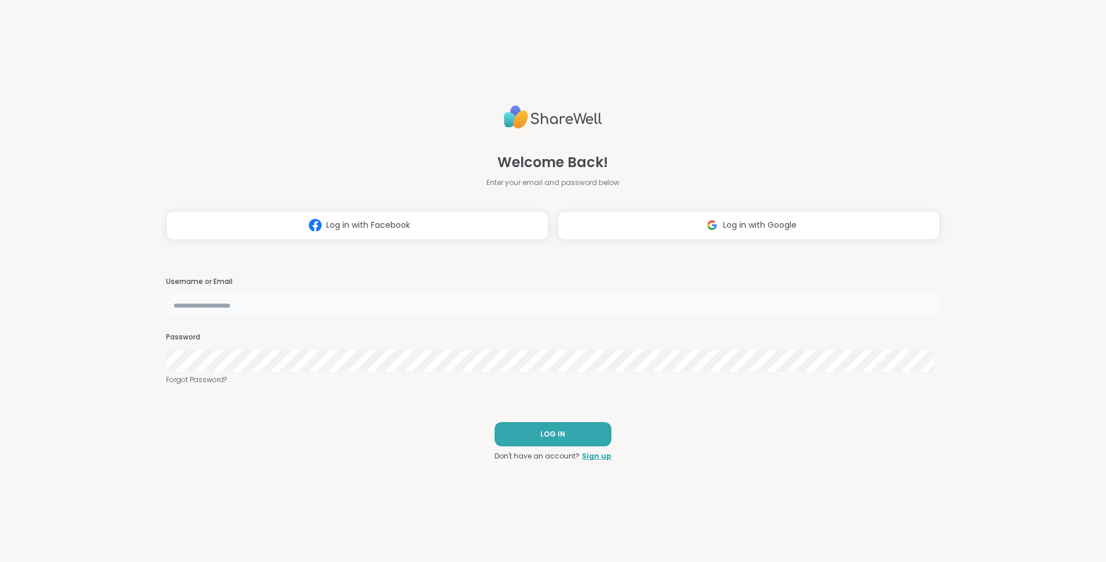 This screenshot has height=562, width=1106. What do you see at coordinates (759, 225) in the screenshot?
I see `span: Log in with Google` at bounding box center [759, 225].